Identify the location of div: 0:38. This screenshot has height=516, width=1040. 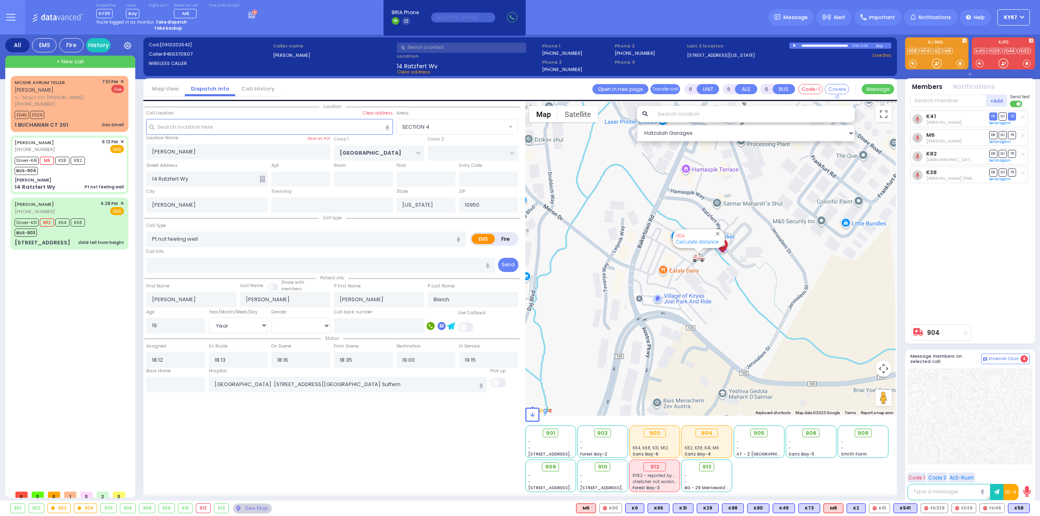
(865, 46).